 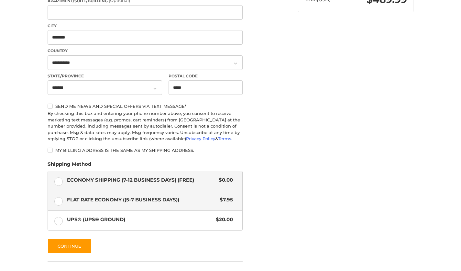 I want to click on legend: Shipping Method, so click(x=69, y=166).